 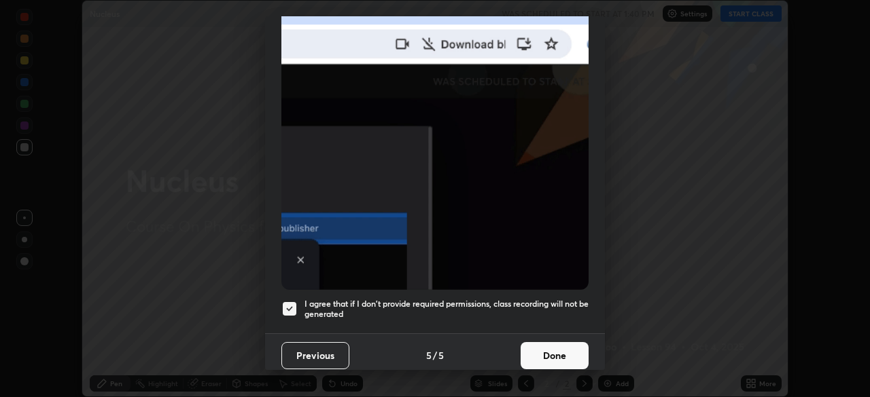 I want to click on button: Done, so click(x=554, y=356).